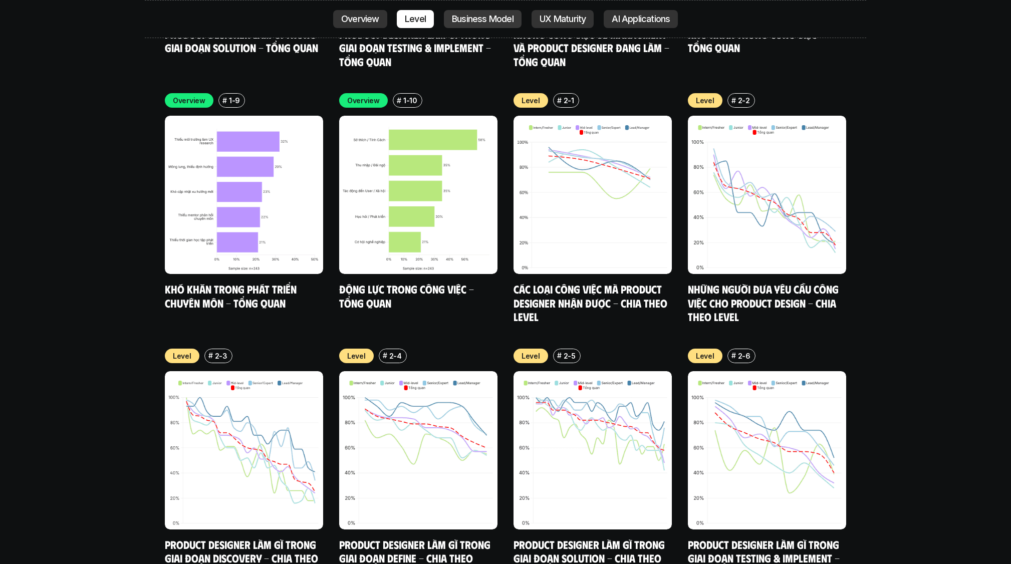 The image size is (1011, 564). Describe the element at coordinates (593, 48) in the screenshot. I see `a: Những công việc về Managment và Product Designer đang làm - Tổng quan` at that location.